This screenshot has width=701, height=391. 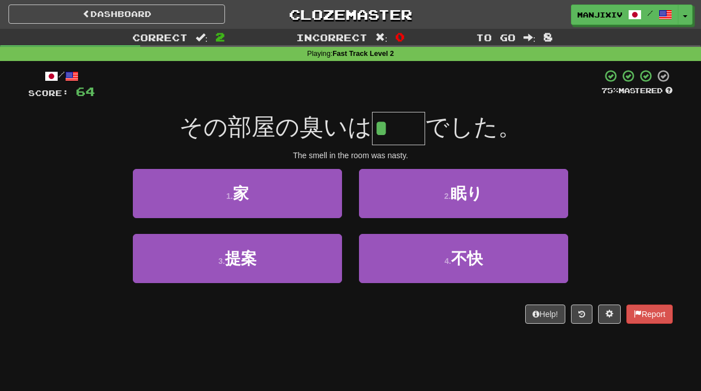 What do you see at coordinates (495, 37) in the screenshot?
I see `span: To go` at bounding box center [495, 37].